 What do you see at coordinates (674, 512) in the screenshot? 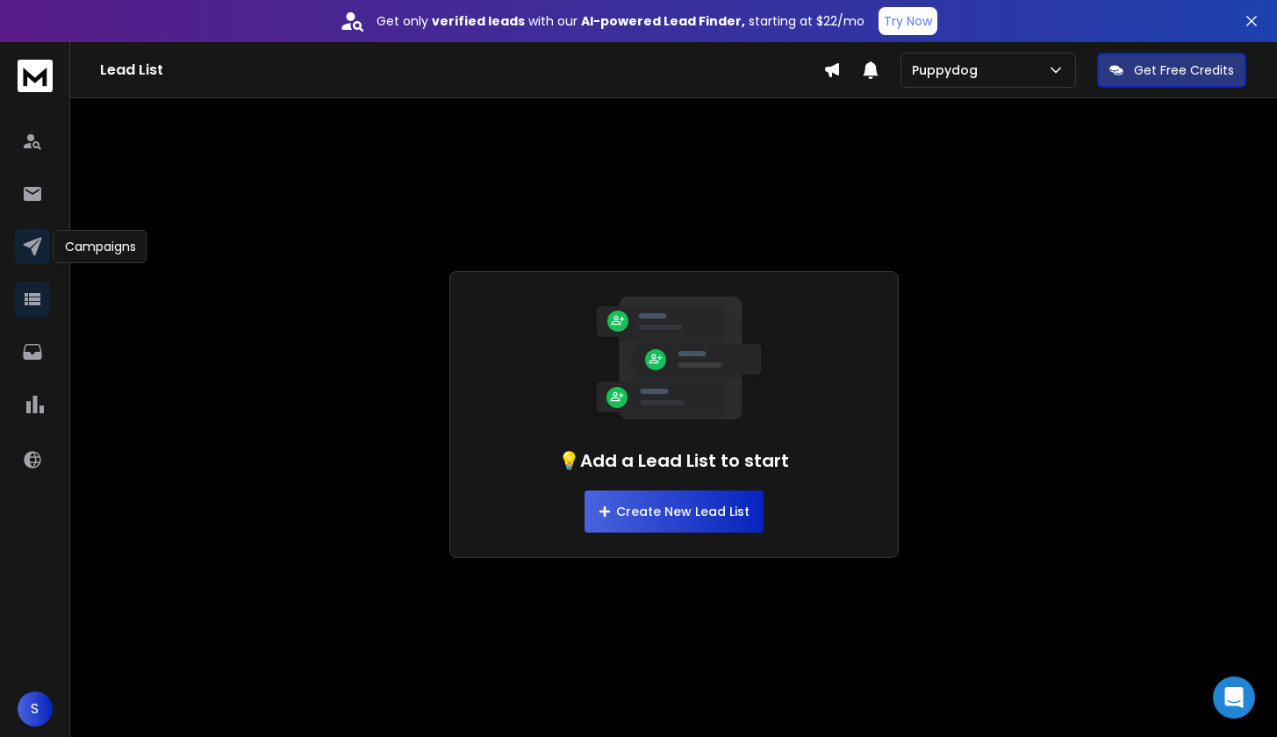
I see `button: Create New Lead List` at bounding box center [674, 512].